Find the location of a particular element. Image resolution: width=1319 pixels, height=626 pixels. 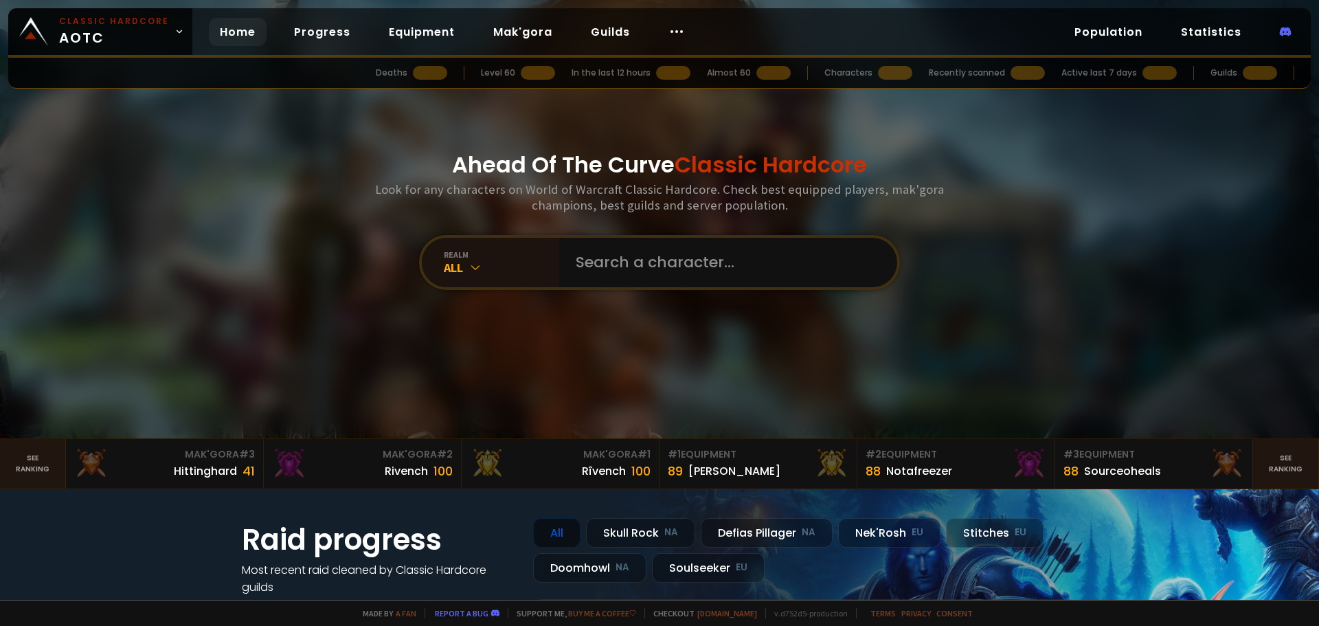

div: Rivench is located at coordinates (406, 471).